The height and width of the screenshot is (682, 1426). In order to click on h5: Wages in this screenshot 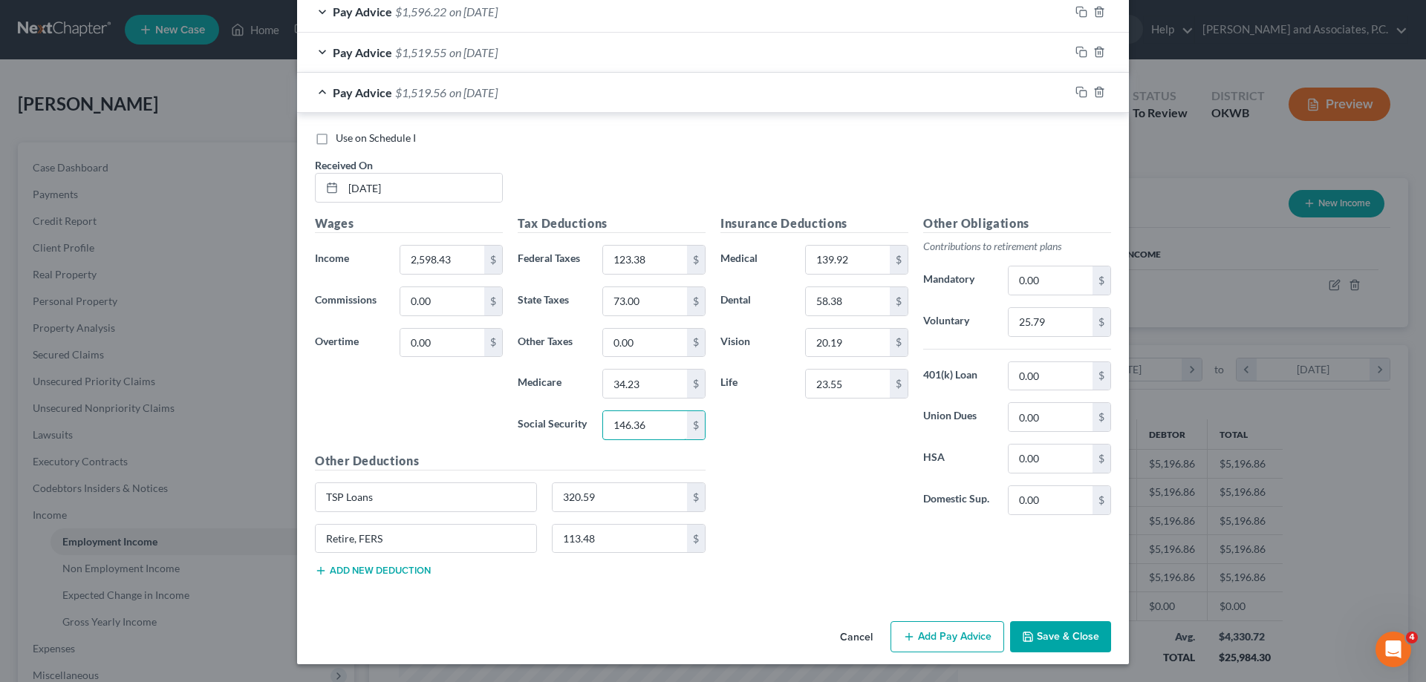, I will do `click(408, 223)`.